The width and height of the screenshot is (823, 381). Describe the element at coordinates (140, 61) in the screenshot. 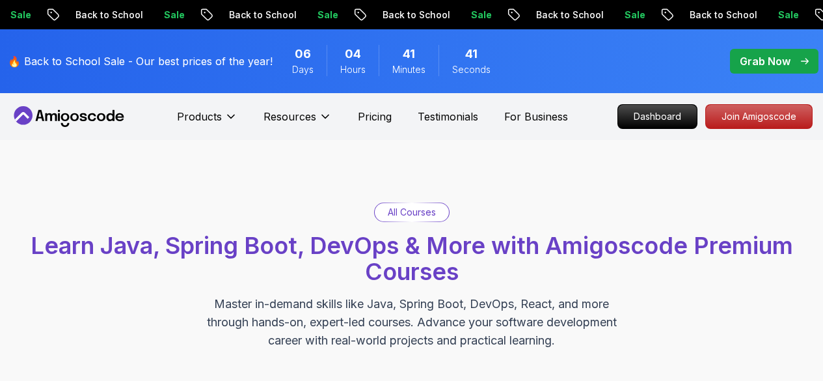

I see `p: 🔥 Back to School Sale - Our best prices of the year!` at that location.